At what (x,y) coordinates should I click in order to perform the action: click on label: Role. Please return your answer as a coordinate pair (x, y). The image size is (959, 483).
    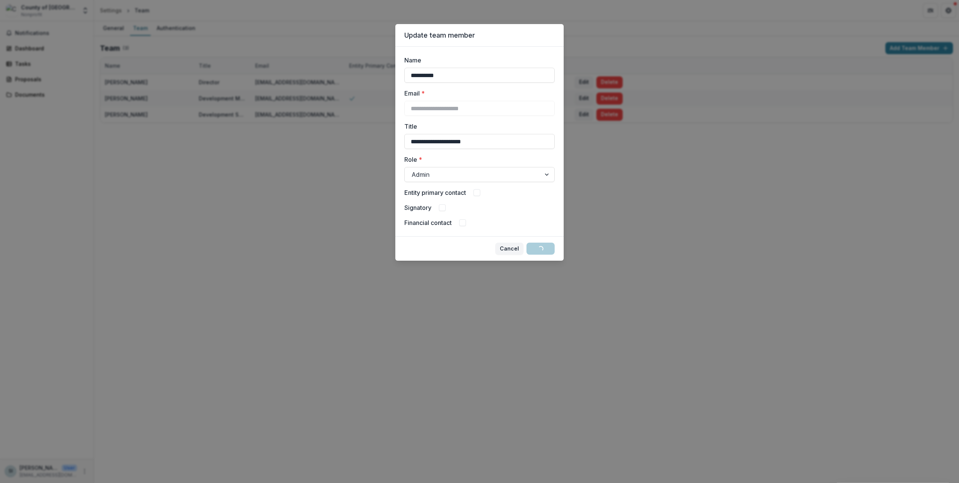
    Looking at the image, I should click on (477, 159).